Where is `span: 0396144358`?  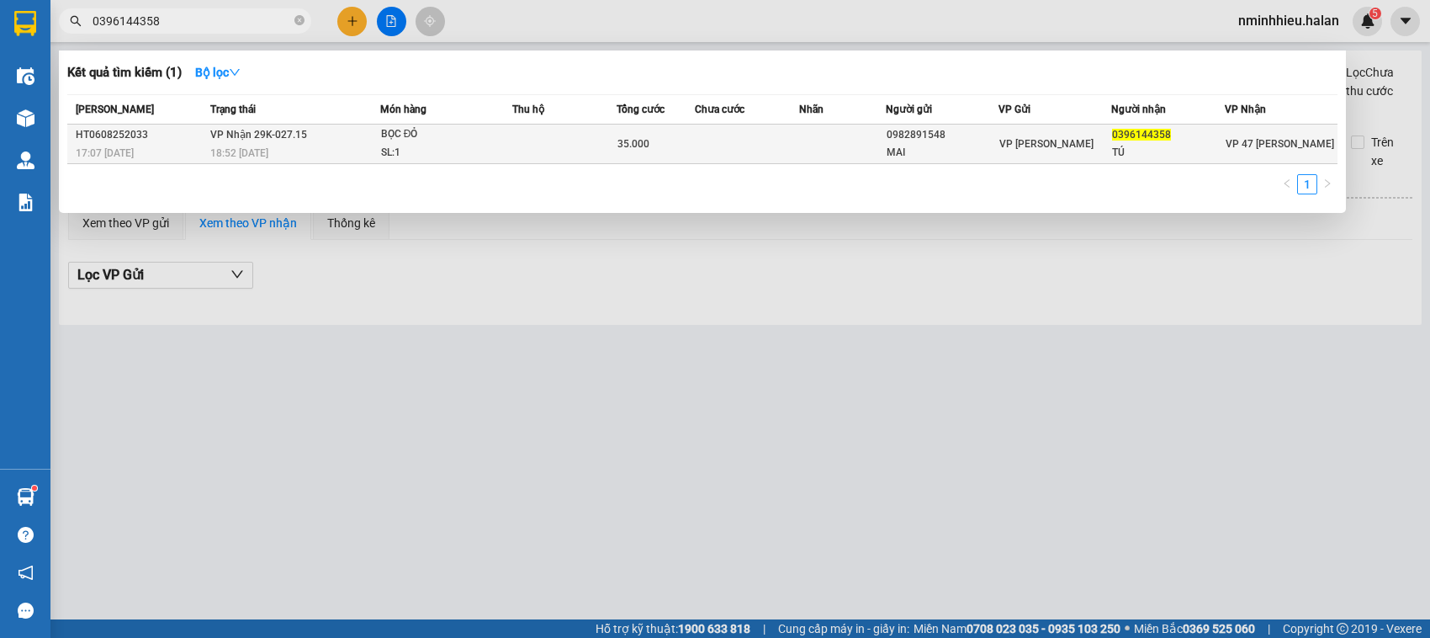 span: 0396144358 is located at coordinates (1142, 135).